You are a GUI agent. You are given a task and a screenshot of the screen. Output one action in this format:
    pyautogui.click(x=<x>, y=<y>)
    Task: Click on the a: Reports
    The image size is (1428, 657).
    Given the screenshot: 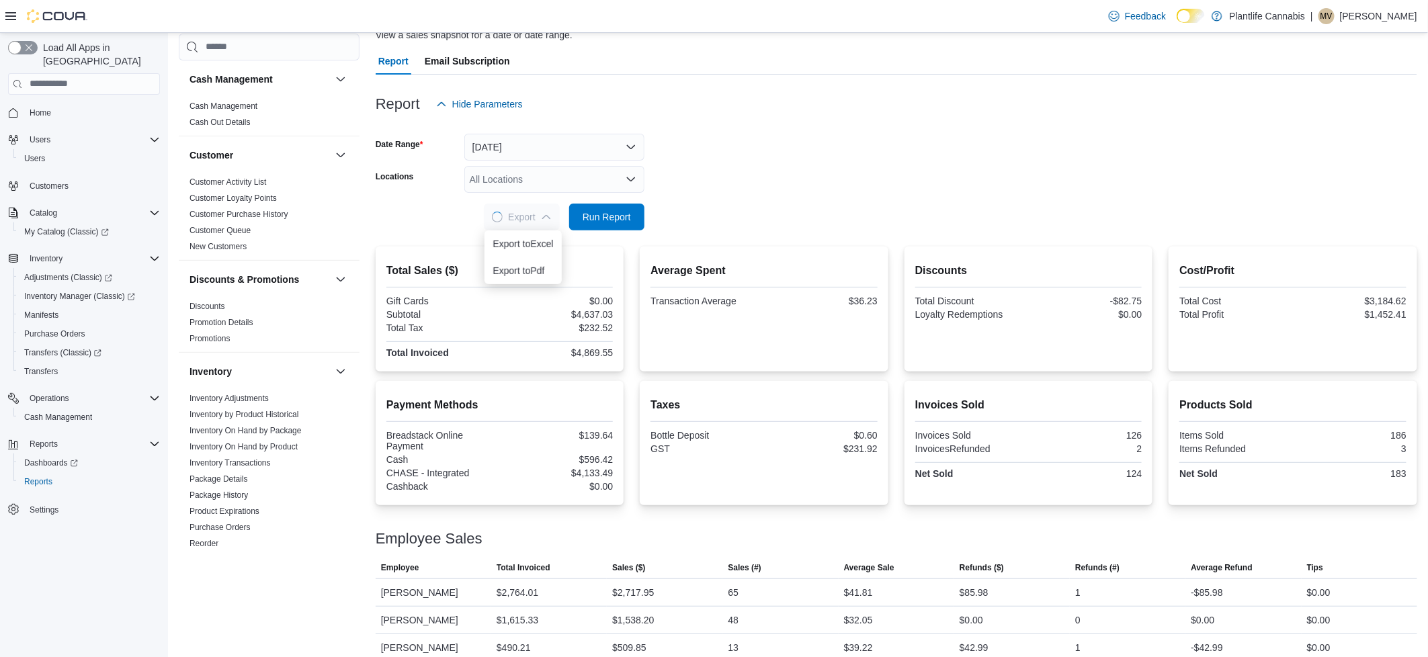 What is the action you would take?
    pyautogui.click(x=38, y=482)
    